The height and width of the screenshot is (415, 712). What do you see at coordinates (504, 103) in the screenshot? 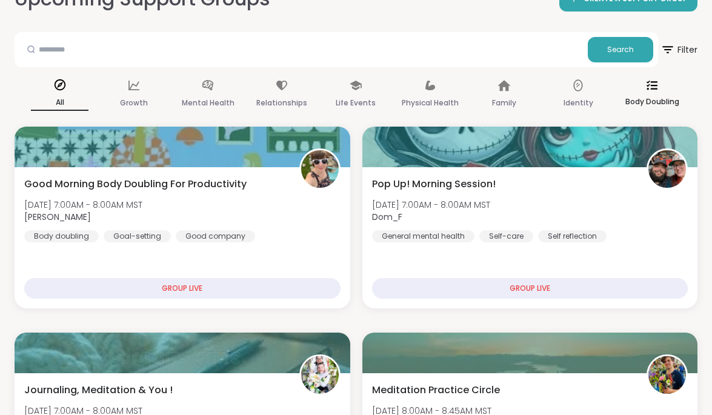
I see `p: Family` at bounding box center [504, 103].